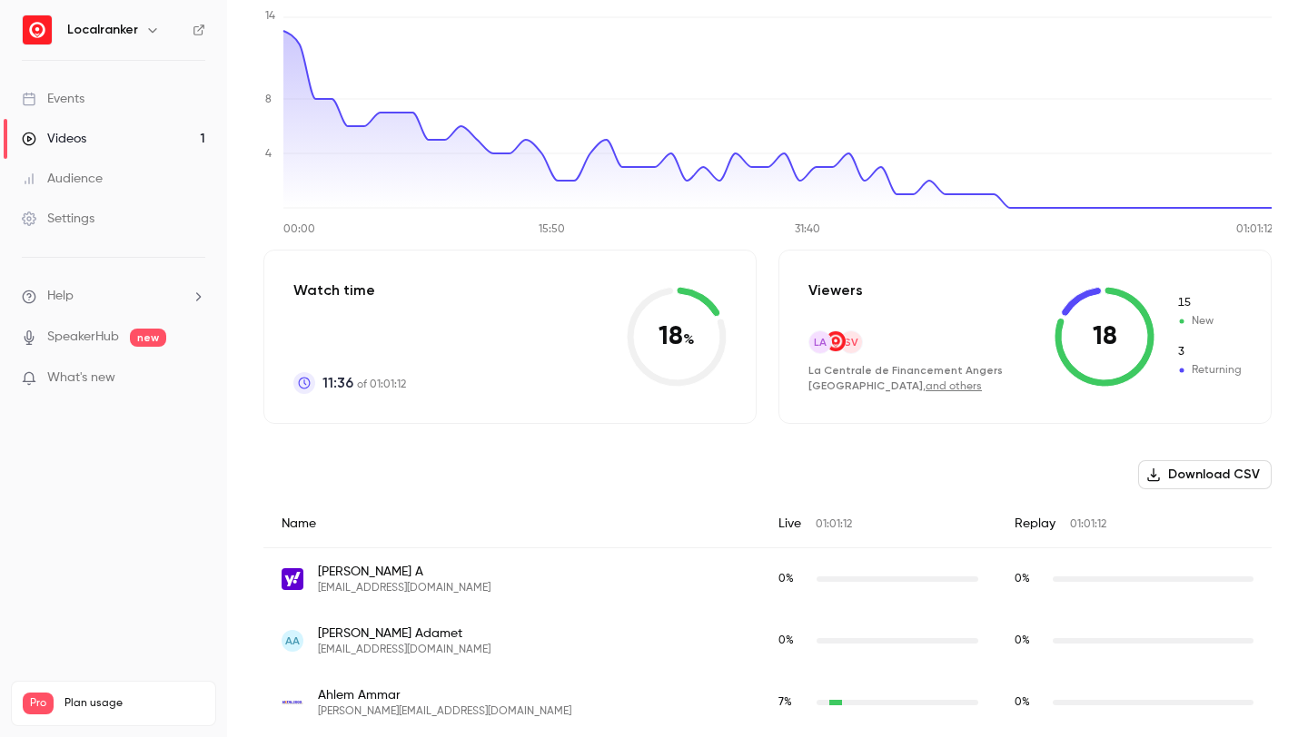 The height and width of the screenshot is (737, 1308). What do you see at coordinates (292, 641) in the screenshot?
I see `span: AA` at bounding box center [292, 641].